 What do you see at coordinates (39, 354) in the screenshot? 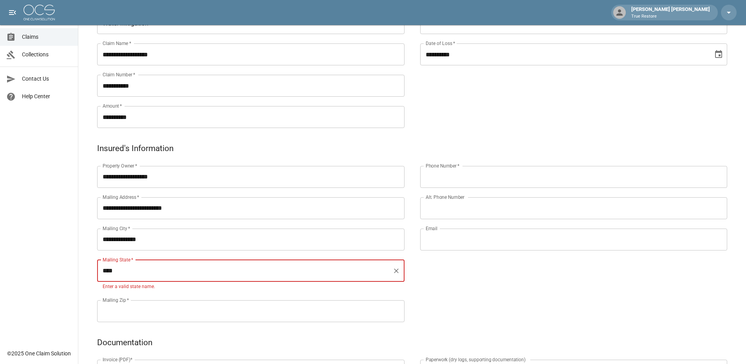
I see `div: © 2025 One Claim Solution` at bounding box center [39, 354].